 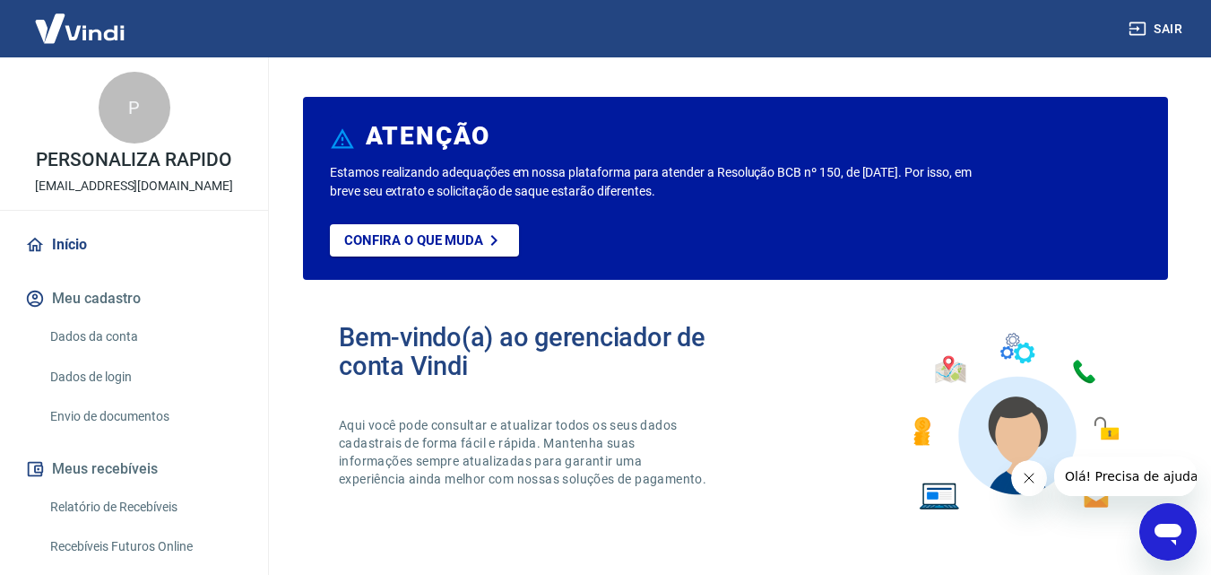 What do you see at coordinates (537, 351) in the screenshot?
I see `h2: Bem-vindo(a) ao gerenciador de conta Vindi` at bounding box center [537, 351].